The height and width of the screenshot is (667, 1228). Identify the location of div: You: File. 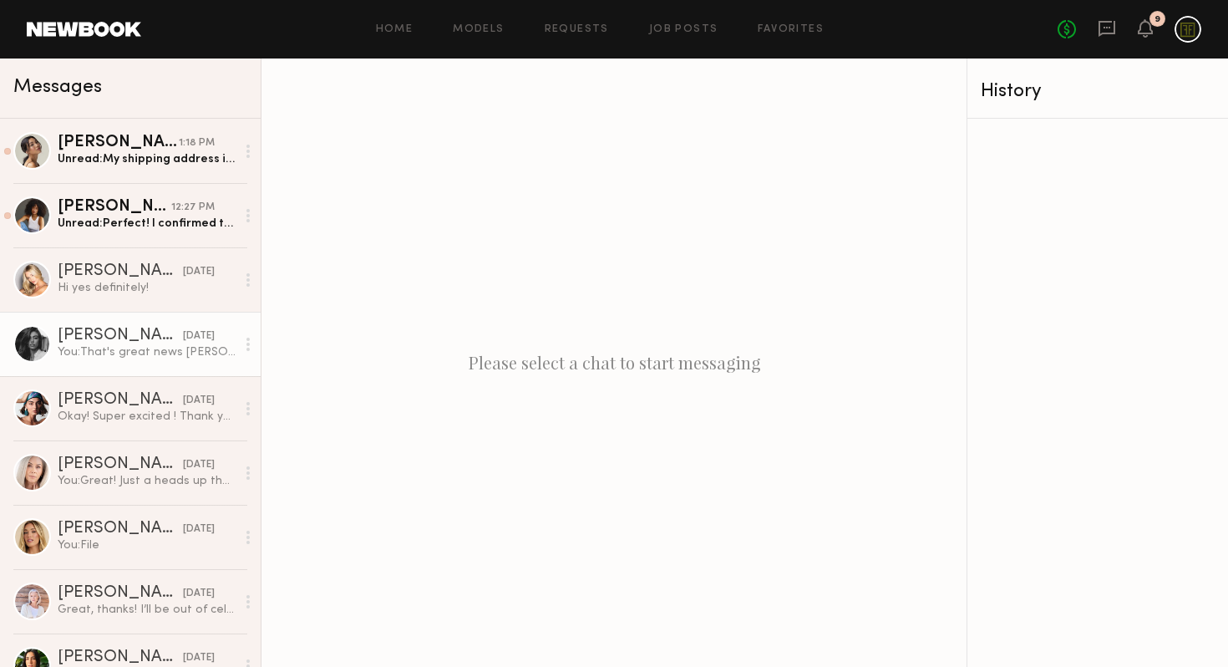
(146, 545).